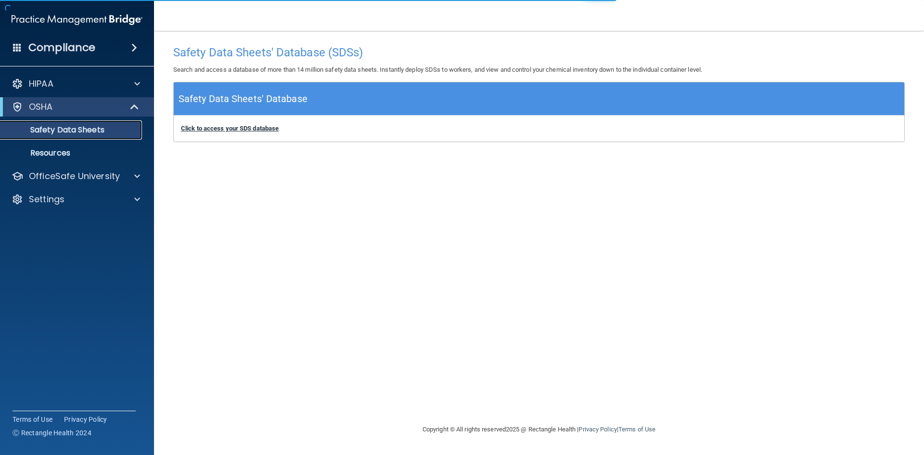 The image size is (924, 455). Describe the element at coordinates (72, 153) in the screenshot. I see `p: Resources` at that location.